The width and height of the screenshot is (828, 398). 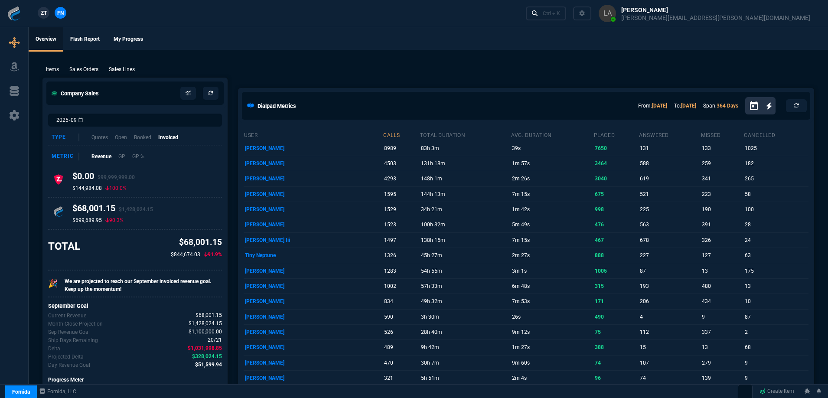 What do you see at coordinates (205, 323) in the screenshot?
I see `span: Uses current month's data to project the month's close.` at bounding box center [205, 323].